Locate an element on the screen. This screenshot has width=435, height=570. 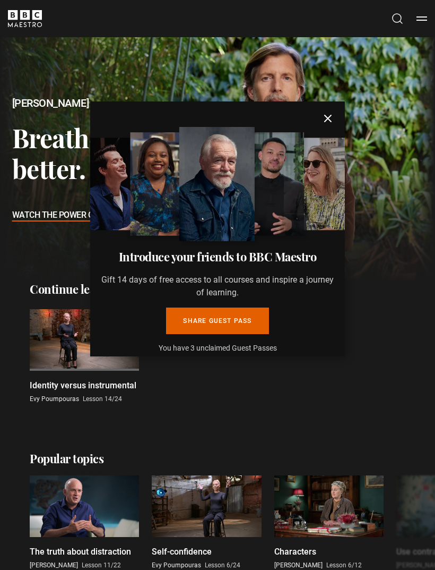
a: Identity versus instrumental Evy Poumpouras Lesson 14/24 is located at coordinates (84, 356).